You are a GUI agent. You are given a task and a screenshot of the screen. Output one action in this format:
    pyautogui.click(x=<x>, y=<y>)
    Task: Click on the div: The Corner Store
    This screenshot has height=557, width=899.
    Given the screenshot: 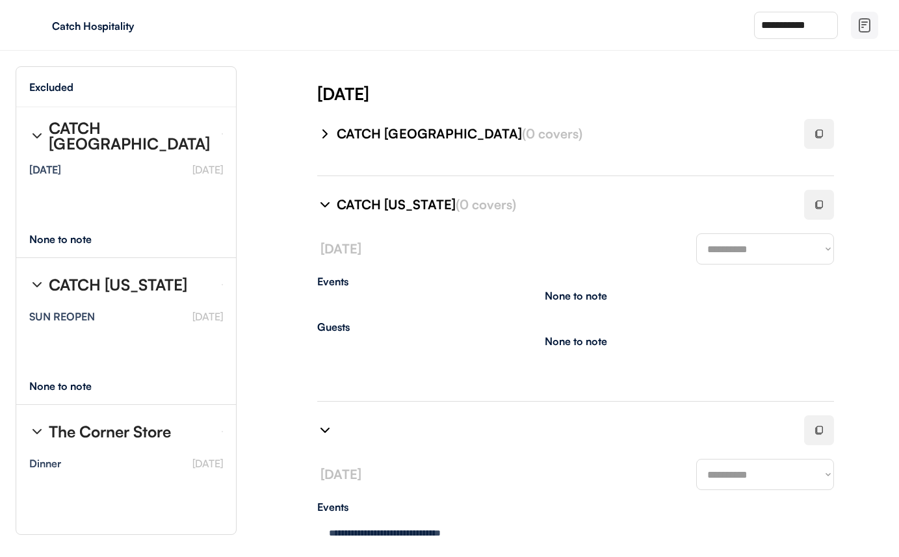 What is the action you would take?
    pyautogui.click(x=110, y=432)
    